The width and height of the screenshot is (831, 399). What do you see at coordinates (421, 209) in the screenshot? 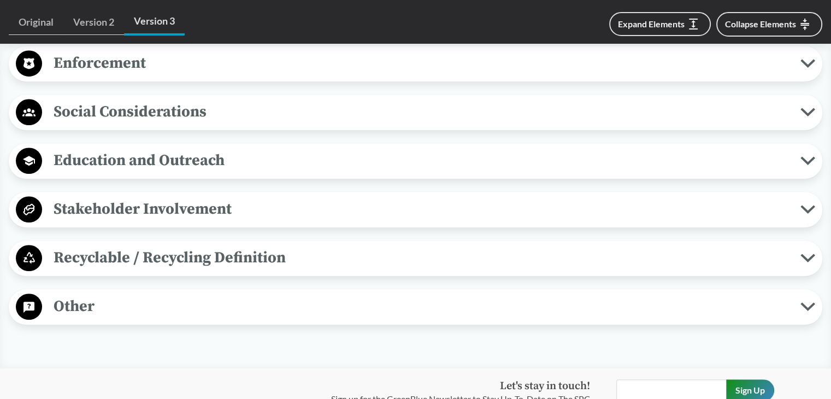
I see `span: Stakeholder Involvement` at bounding box center [421, 209].